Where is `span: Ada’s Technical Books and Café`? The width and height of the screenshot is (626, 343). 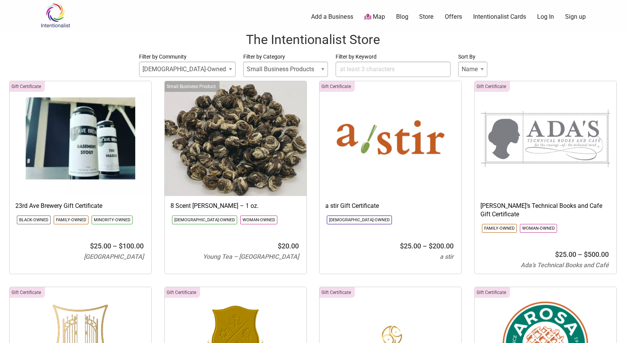 span: Ada’s Technical Books and Café is located at coordinates (565, 265).